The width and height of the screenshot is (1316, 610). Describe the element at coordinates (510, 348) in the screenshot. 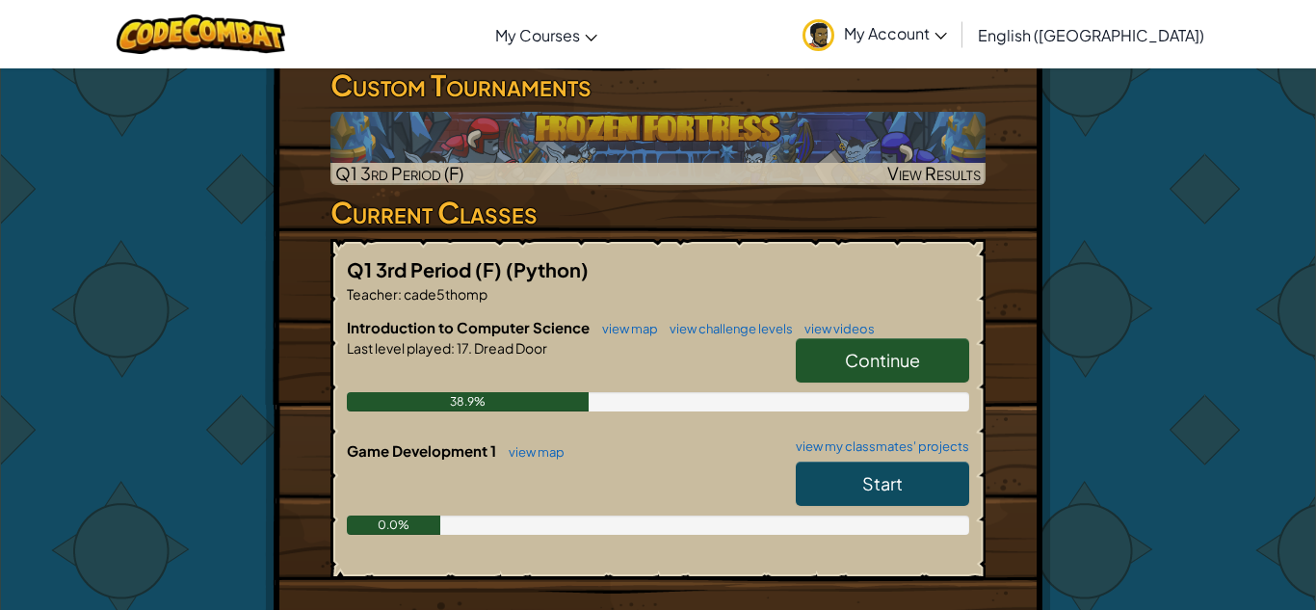

I see `span: Dread Door` at that location.